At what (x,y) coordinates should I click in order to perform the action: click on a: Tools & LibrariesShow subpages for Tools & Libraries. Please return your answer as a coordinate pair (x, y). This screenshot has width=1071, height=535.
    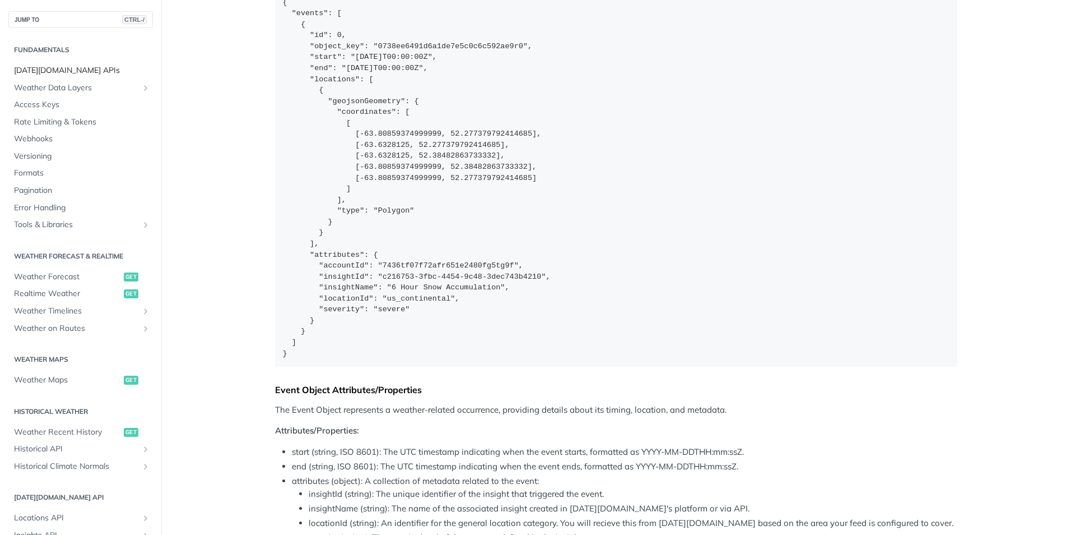
    Looking at the image, I should click on (81, 225).